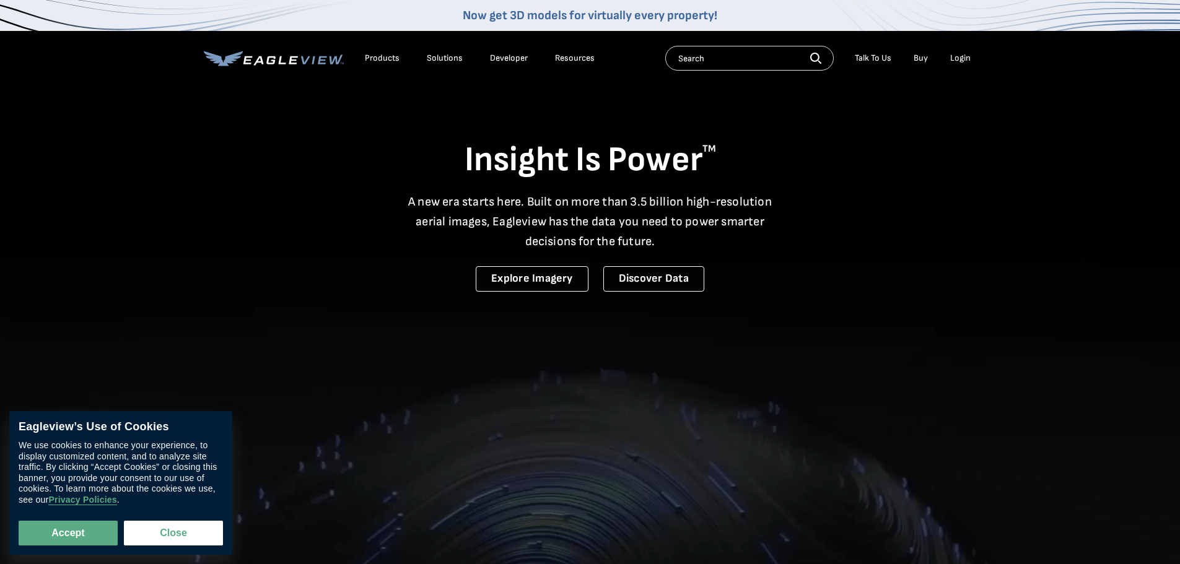 The width and height of the screenshot is (1180, 564). What do you see at coordinates (82, 500) in the screenshot?
I see `a: Privacy Policies` at bounding box center [82, 500].